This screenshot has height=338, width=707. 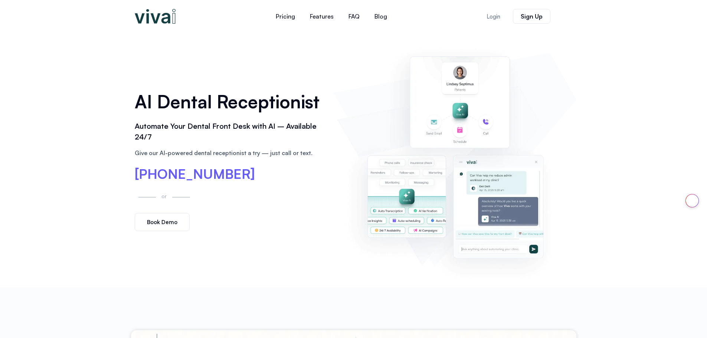 What do you see at coordinates (285, 16) in the screenshot?
I see `a: Pricing` at bounding box center [285, 16].